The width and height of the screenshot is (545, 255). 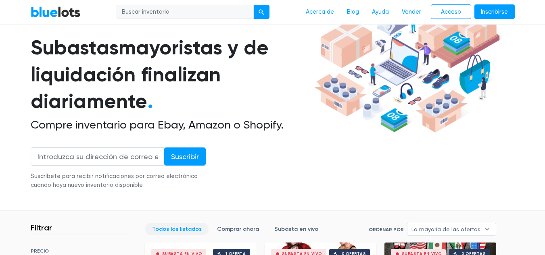 I want to click on a: Ayuda, so click(x=380, y=12).